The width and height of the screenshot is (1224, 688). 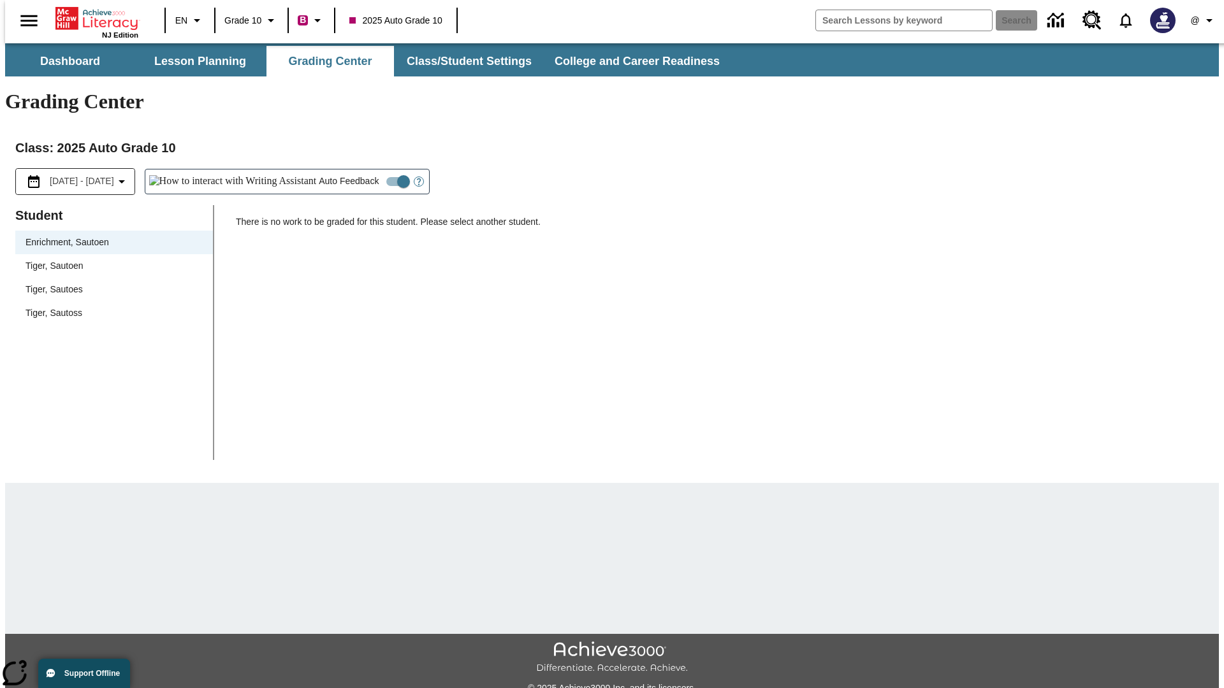 What do you see at coordinates (612, 101) in the screenshot?
I see `h1: Grading Center` at bounding box center [612, 101].